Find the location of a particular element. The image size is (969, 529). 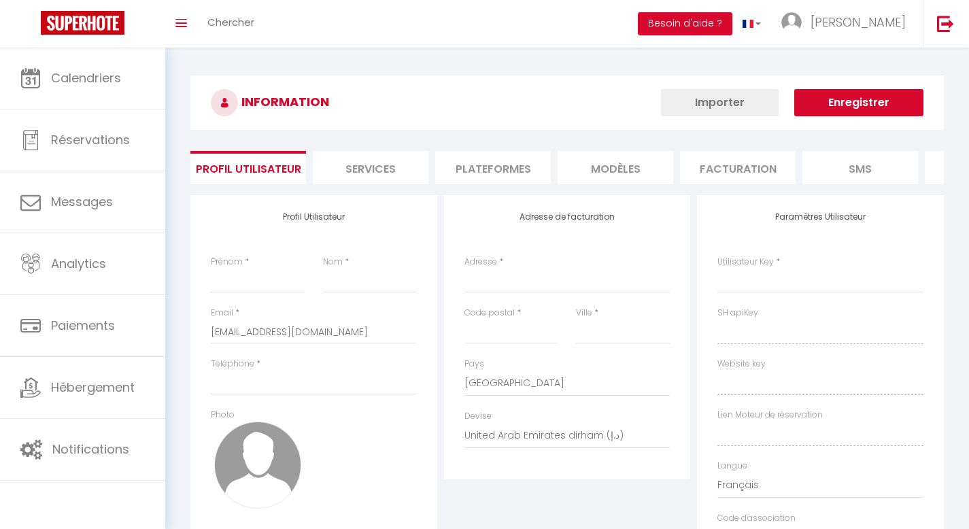

label: Utilisateur Key is located at coordinates (746, 262).